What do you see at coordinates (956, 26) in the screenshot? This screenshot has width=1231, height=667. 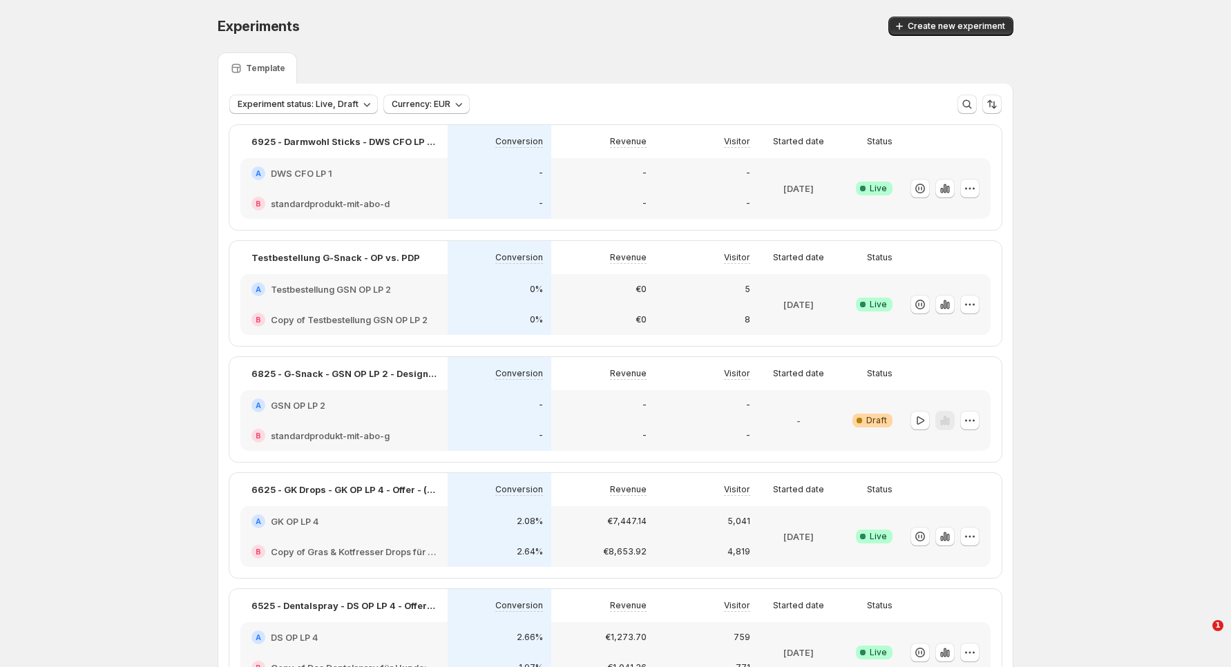 I see `span: Create new experiment` at bounding box center [956, 26].